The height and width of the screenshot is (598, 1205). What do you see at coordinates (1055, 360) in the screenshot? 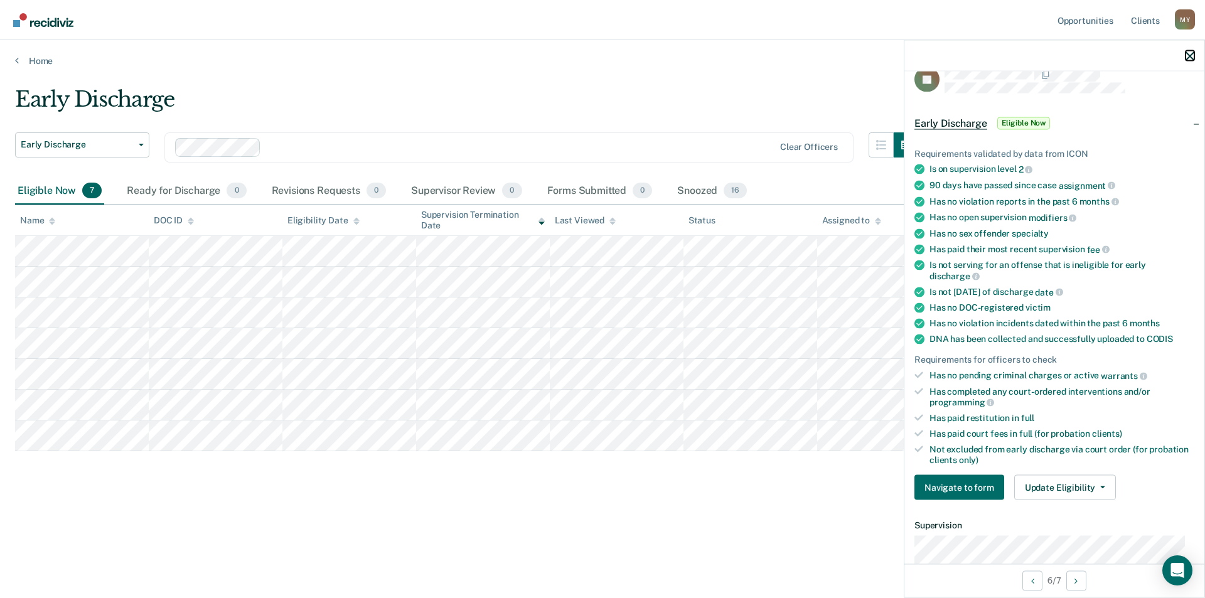
I see `div: Requirements for officers to check` at bounding box center [1055, 360].